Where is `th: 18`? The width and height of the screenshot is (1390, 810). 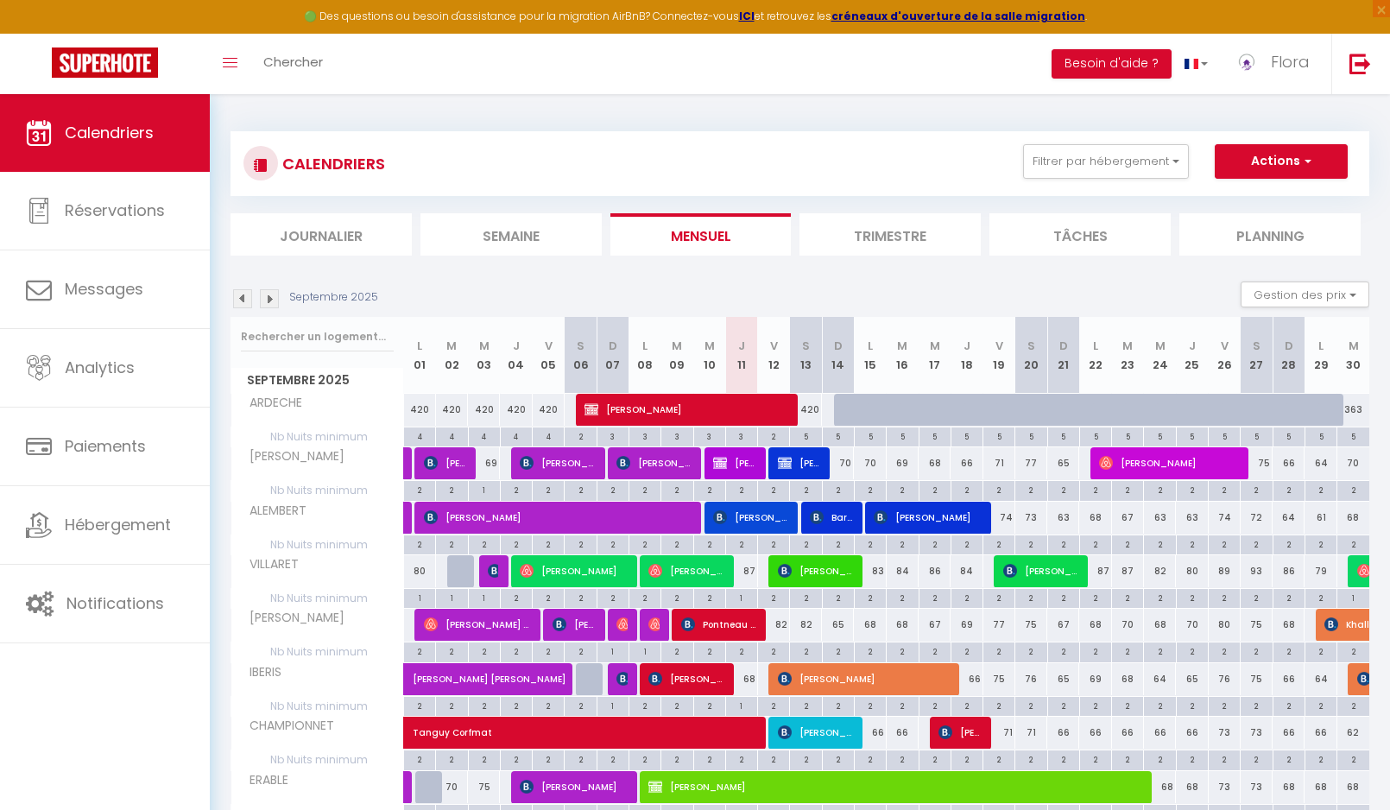
th: 18 is located at coordinates (966, 355).